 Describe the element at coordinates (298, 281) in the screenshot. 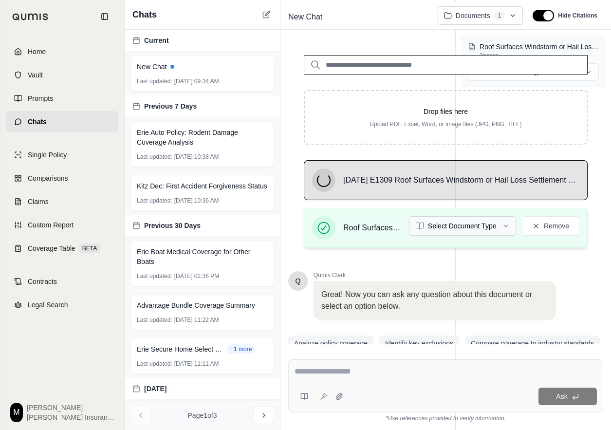

I see `span: Hello` at that location.